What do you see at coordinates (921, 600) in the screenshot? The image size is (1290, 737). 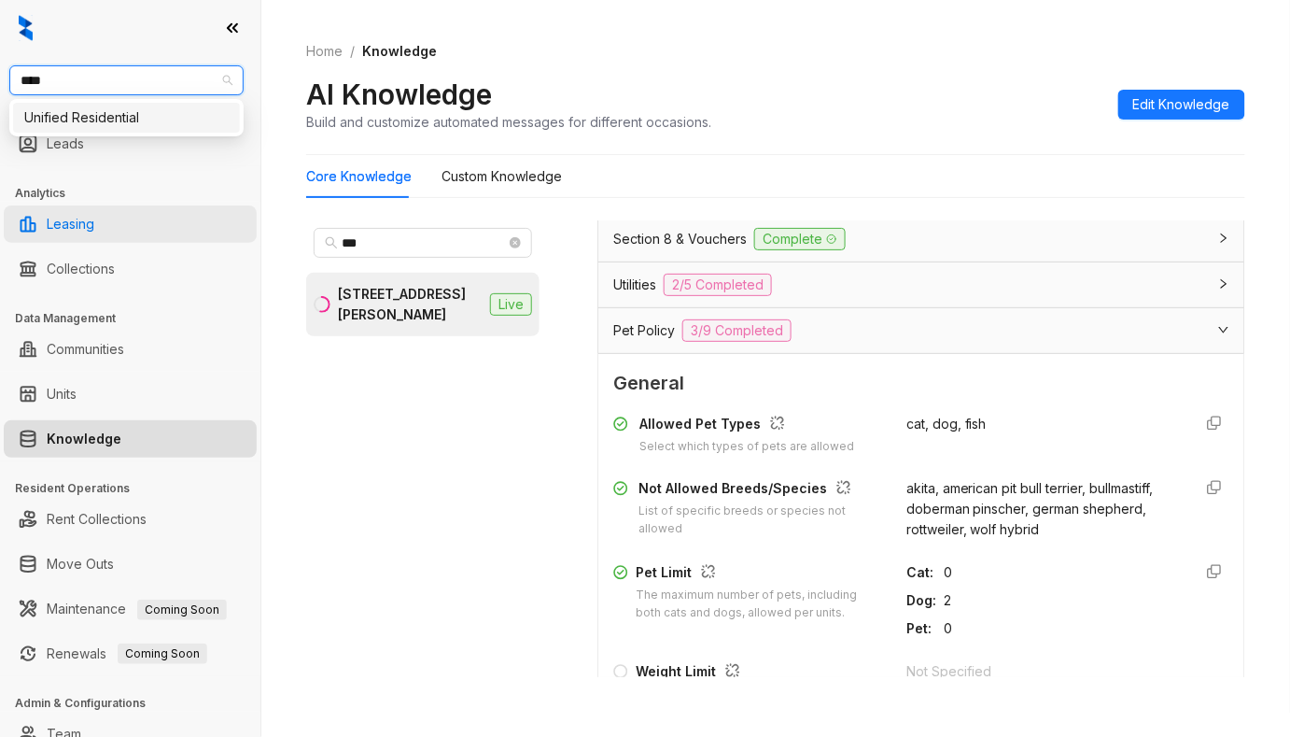 I see `div: Dog :` at bounding box center [921, 600].